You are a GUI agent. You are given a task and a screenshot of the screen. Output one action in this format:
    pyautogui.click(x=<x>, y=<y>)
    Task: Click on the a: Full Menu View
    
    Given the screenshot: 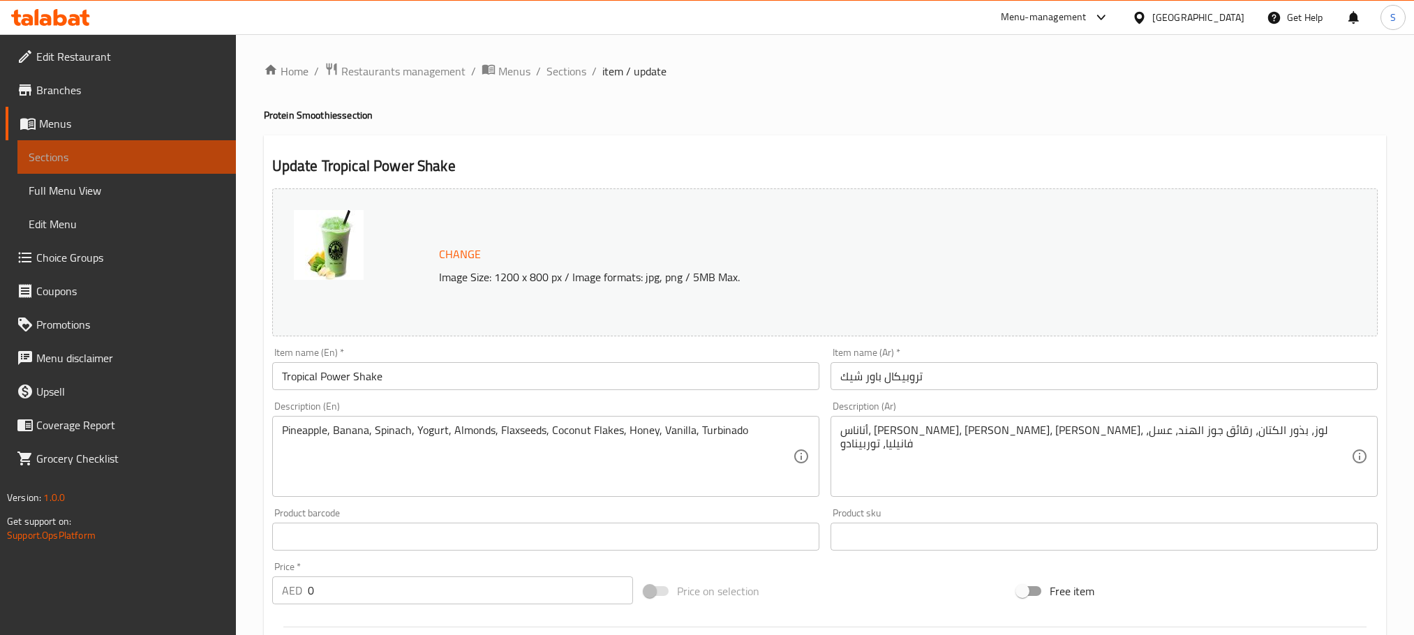 What is the action you would take?
    pyautogui.click(x=126, y=191)
    